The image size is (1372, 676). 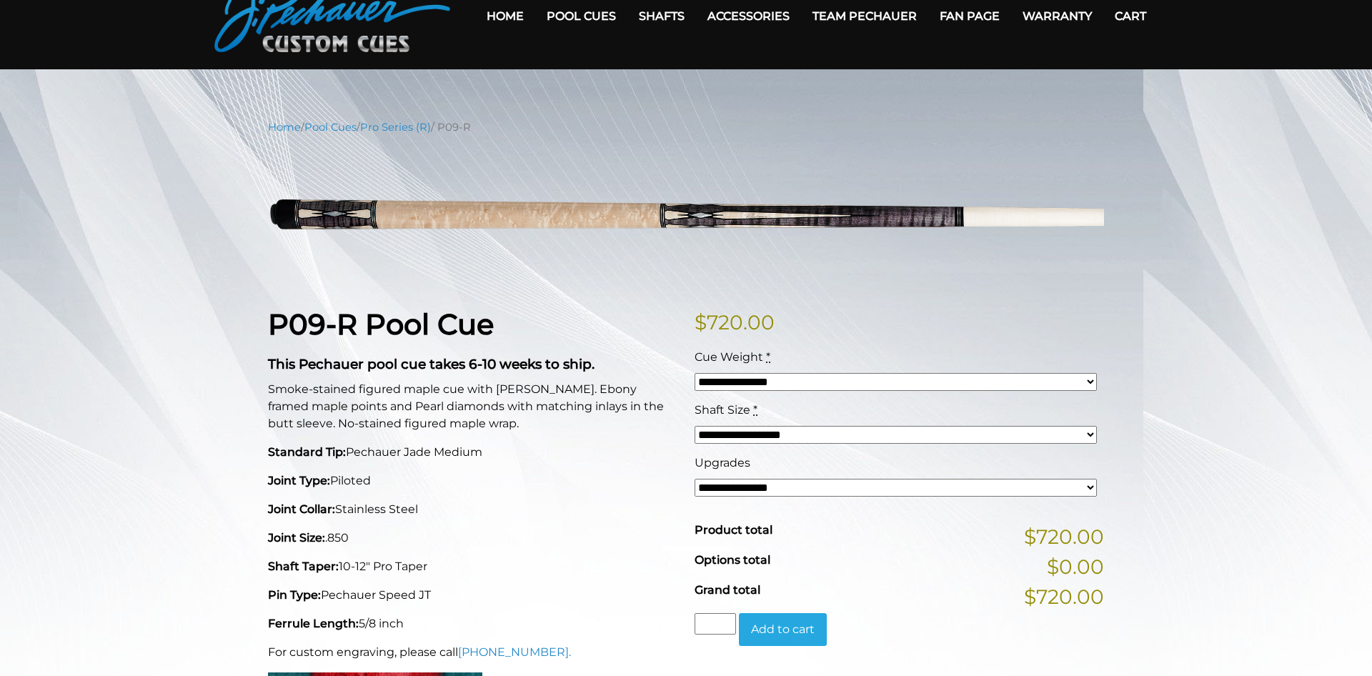 What do you see at coordinates (722, 409) in the screenshot?
I see `span: Shaft Size` at bounding box center [722, 409].